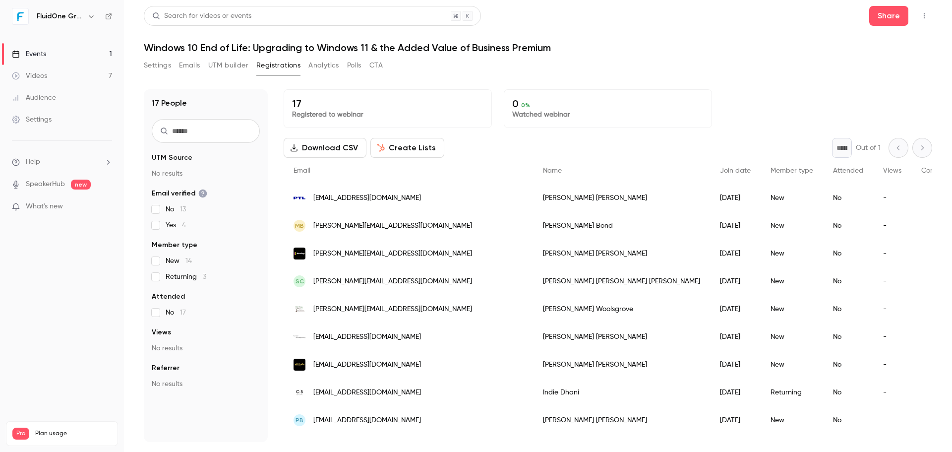 This screenshot has width=952, height=452. I want to click on span: UTM Source, so click(172, 158).